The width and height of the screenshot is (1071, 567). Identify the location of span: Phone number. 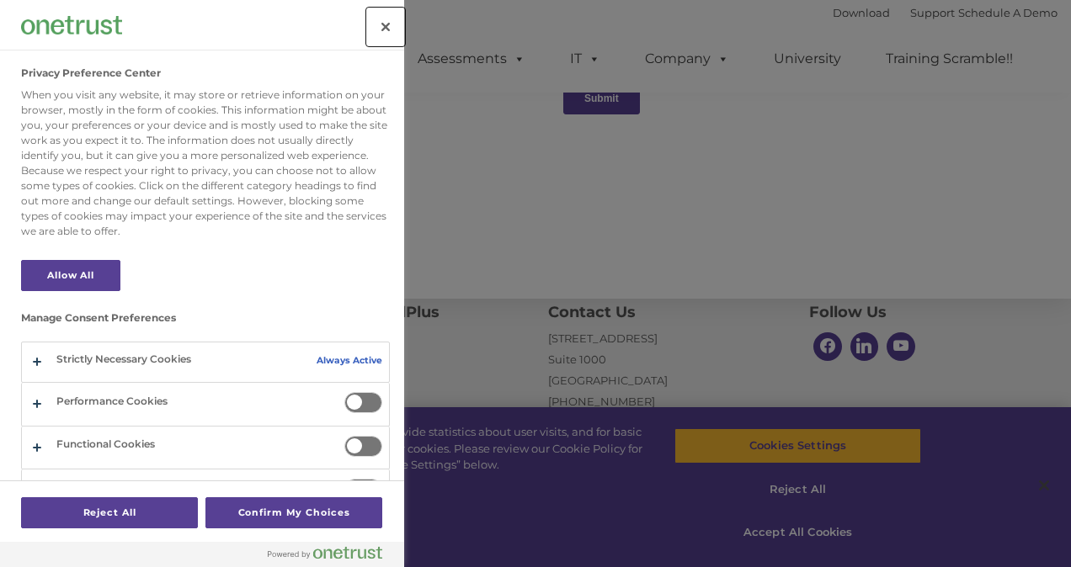
(269, 186).